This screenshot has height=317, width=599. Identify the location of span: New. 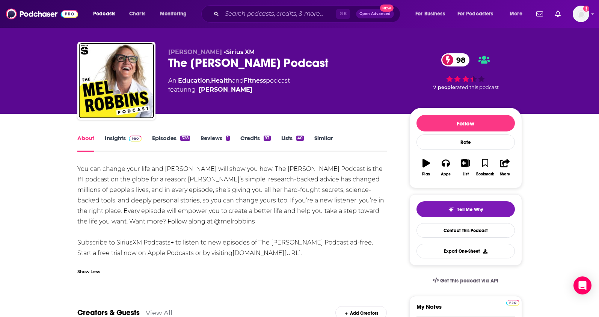
(386, 8).